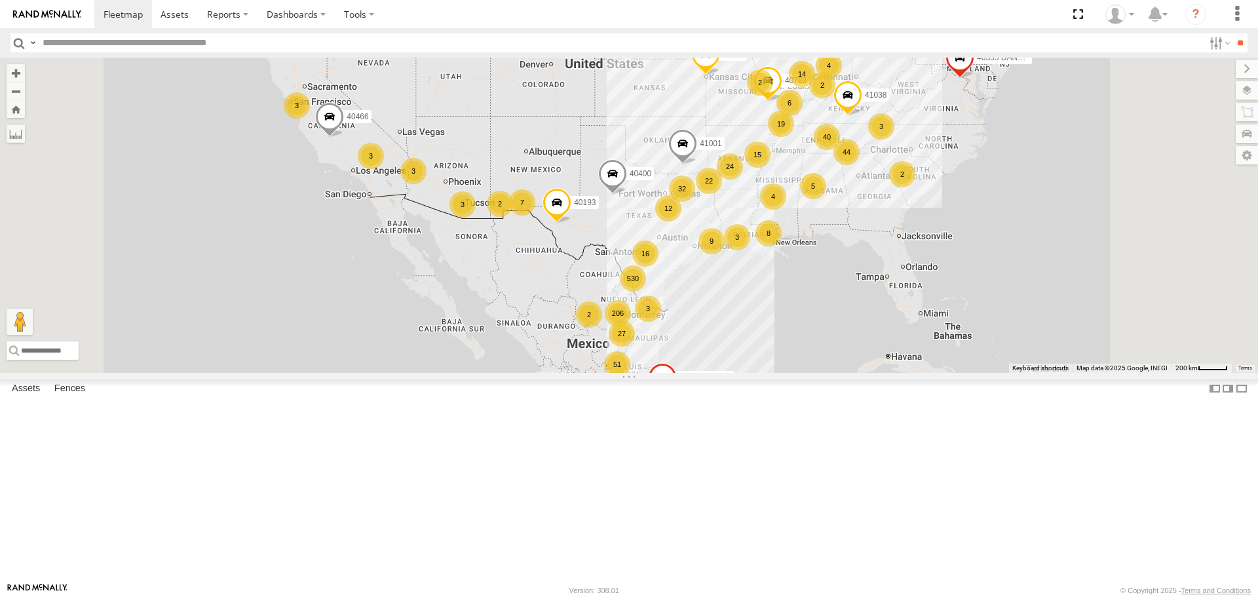  I want to click on div: 16, so click(645, 254).